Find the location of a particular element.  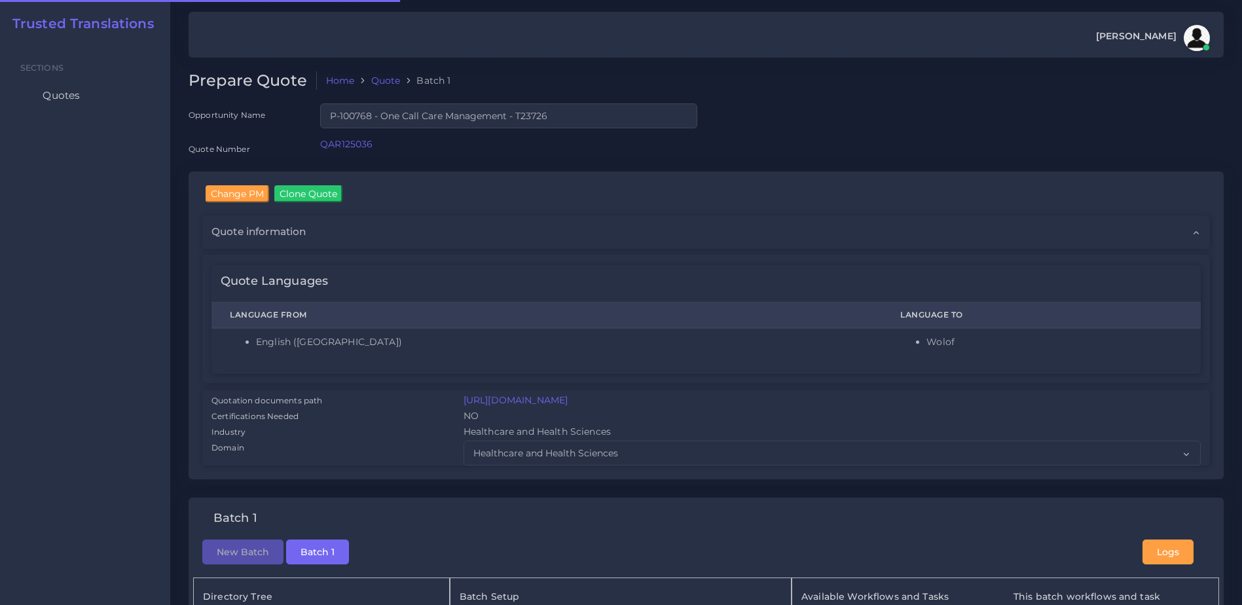

h5: Directory Tree is located at coordinates (321, 596).